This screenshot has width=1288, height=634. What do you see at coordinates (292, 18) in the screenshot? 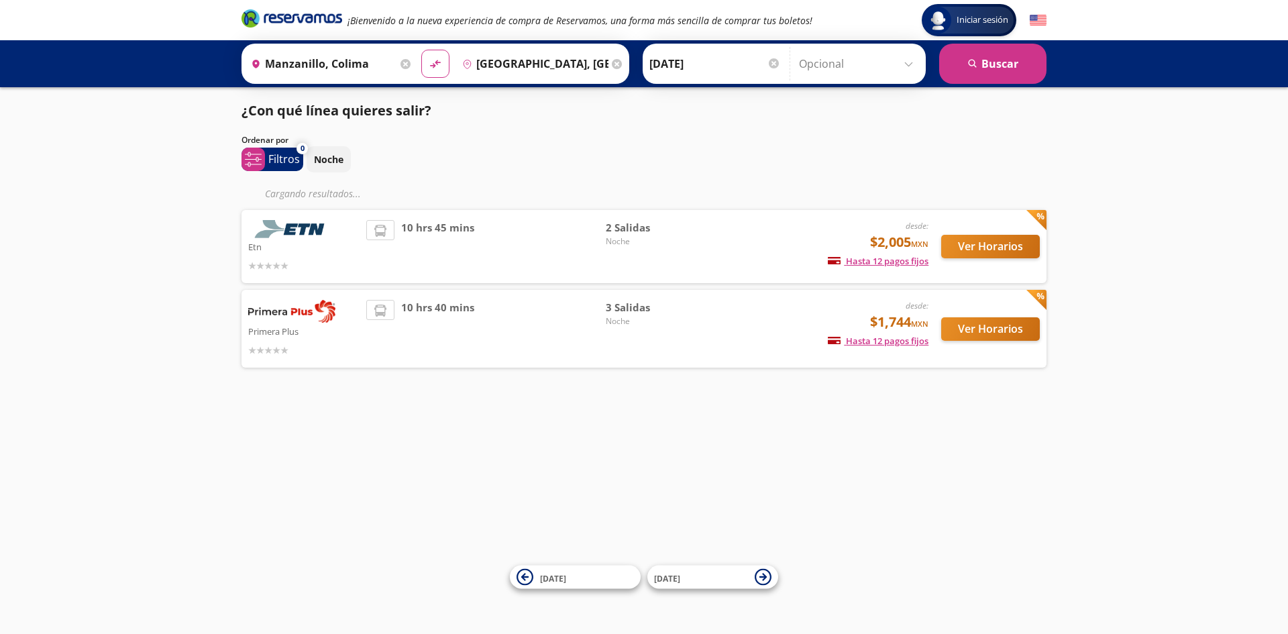
I see `i: Brand Logo` at bounding box center [292, 18].